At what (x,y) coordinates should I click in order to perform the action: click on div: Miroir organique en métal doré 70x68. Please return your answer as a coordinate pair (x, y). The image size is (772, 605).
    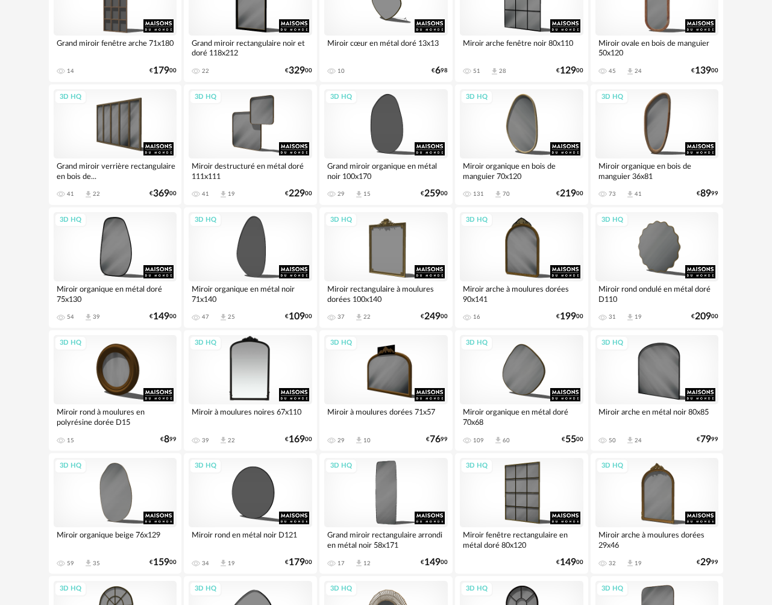
    Looking at the image, I should click on (521, 416).